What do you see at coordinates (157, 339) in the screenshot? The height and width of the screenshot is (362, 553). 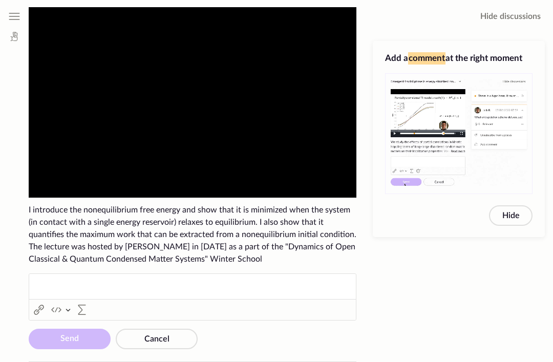 I see `button: Cancel` at bounding box center [157, 339].